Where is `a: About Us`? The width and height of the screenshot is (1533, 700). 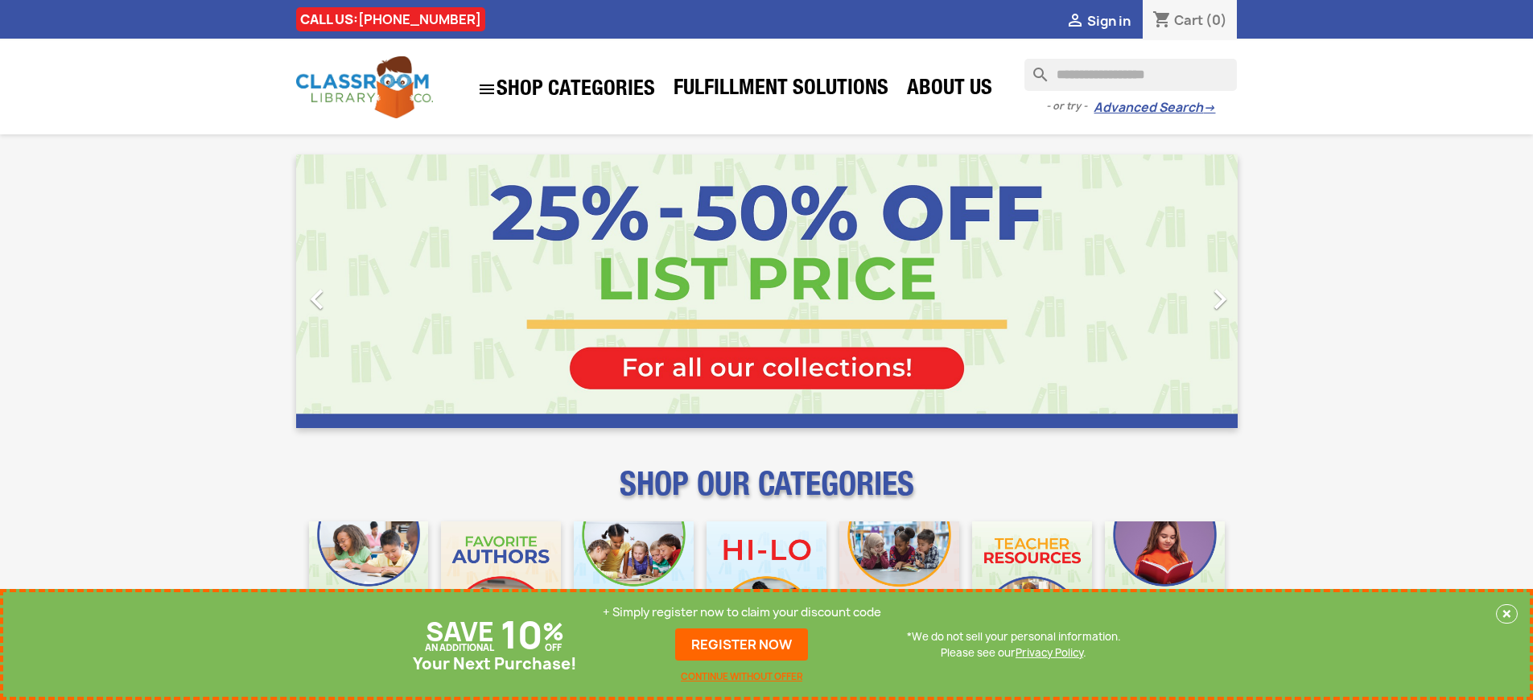
a: About Us is located at coordinates (949, 90).